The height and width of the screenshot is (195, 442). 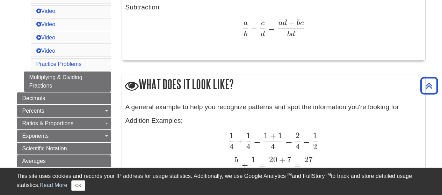 I want to click on button: Close, so click(x=78, y=186).